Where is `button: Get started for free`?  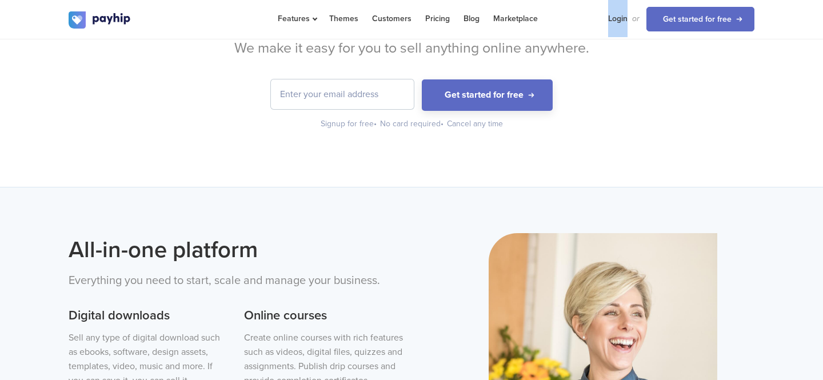
button: Get started for free is located at coordinates (487, 95).